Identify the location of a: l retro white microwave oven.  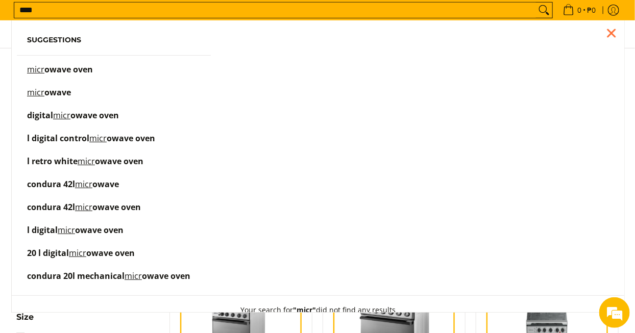
(114, 166).